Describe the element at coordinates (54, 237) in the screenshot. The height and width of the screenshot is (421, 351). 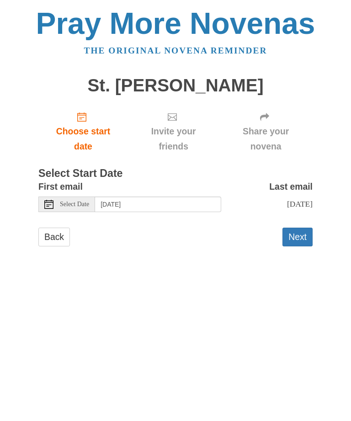
I see `a: Back` at that location.